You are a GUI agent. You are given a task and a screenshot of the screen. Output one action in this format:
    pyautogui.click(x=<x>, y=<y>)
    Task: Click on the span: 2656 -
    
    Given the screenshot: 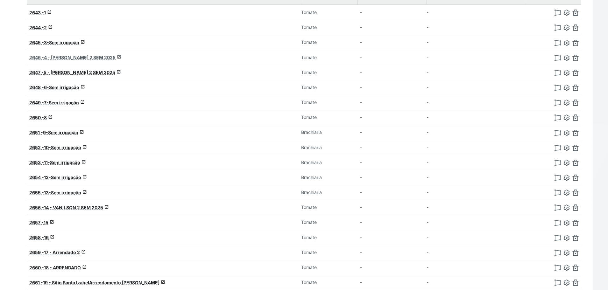 What is the action you would take?
    pyautogui.click(x=37, y=208)
    